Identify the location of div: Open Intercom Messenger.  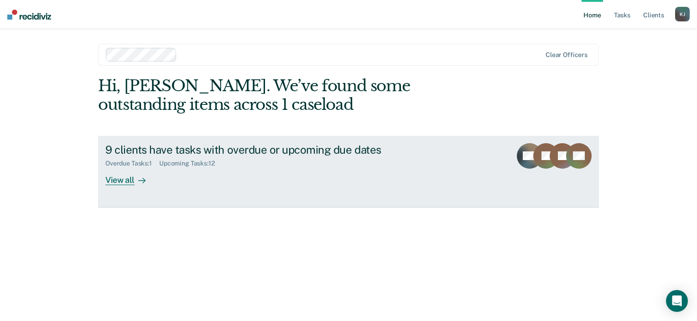
(677, 301).